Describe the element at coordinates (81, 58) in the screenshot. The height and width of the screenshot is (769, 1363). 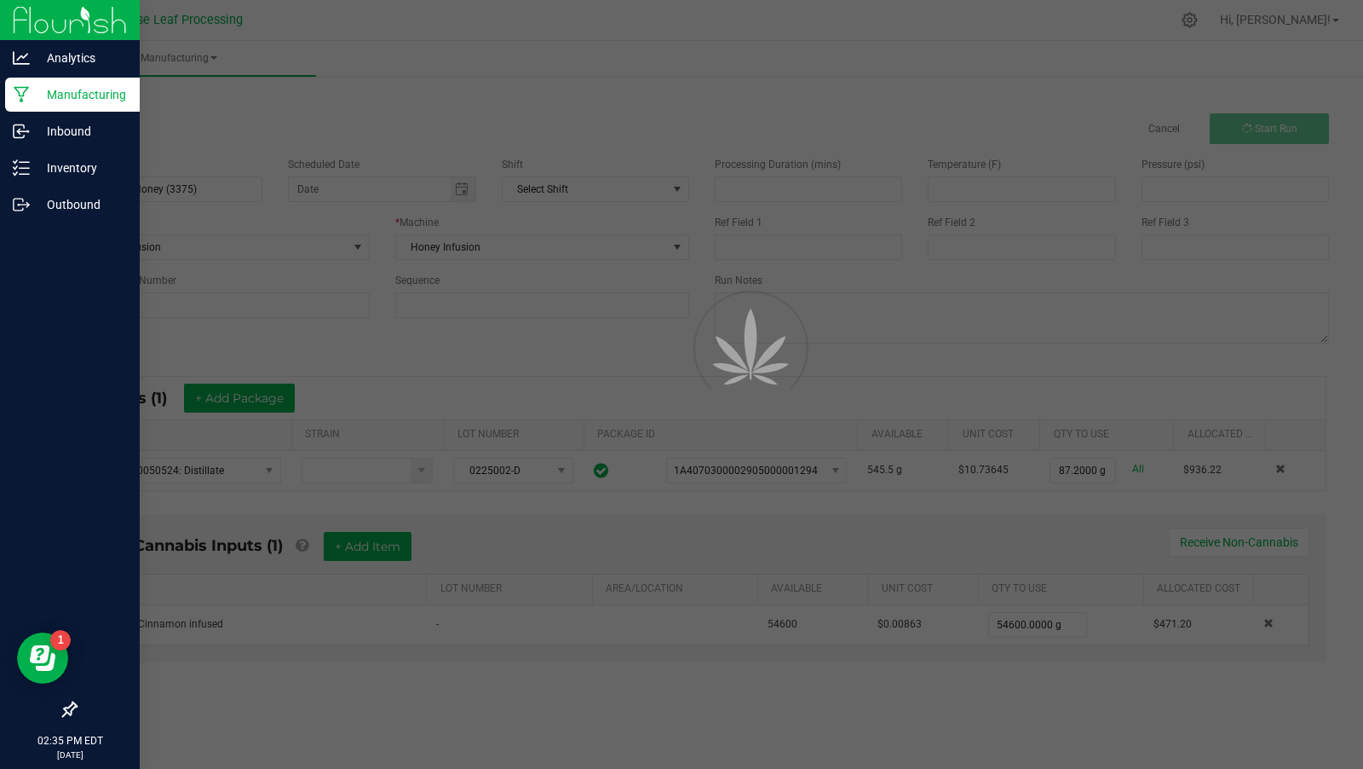
I see `p: Analytics` at that location.